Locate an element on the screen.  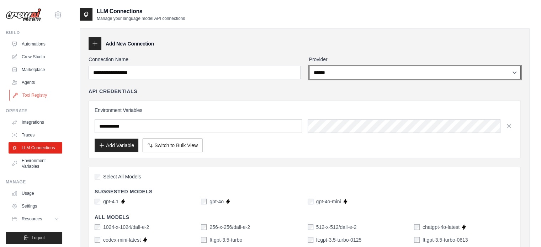
button: Switch to Bulk View is located at coordinates (173, 146).